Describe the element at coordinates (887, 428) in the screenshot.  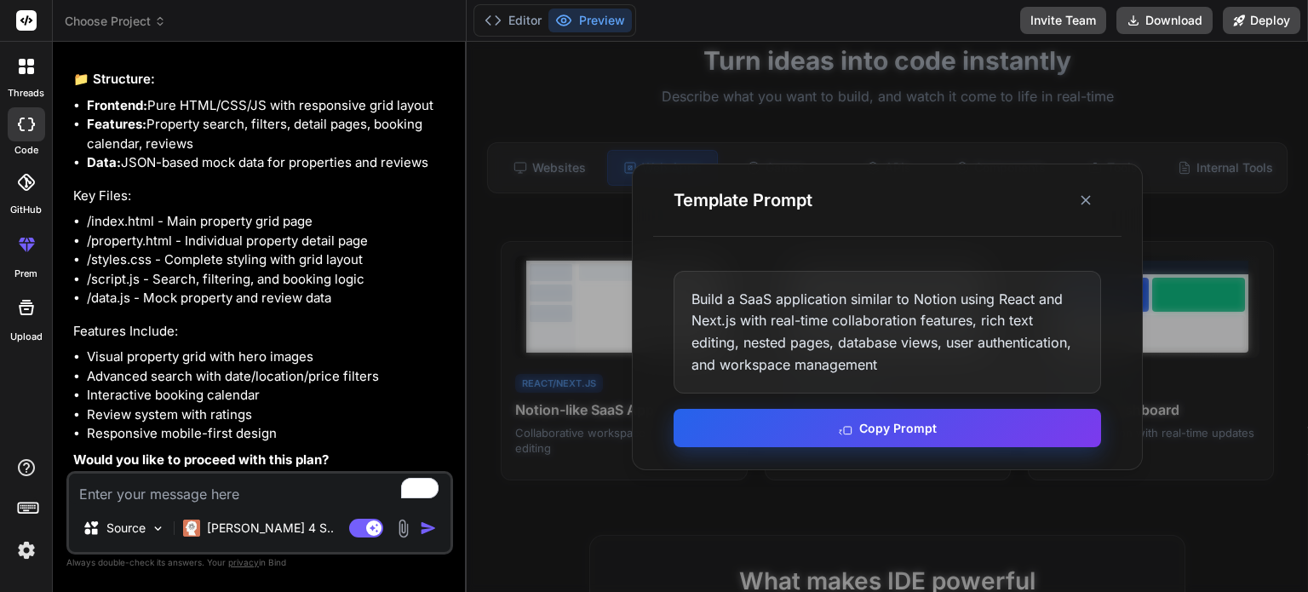
I see `button: Copy Prompt` at that location.